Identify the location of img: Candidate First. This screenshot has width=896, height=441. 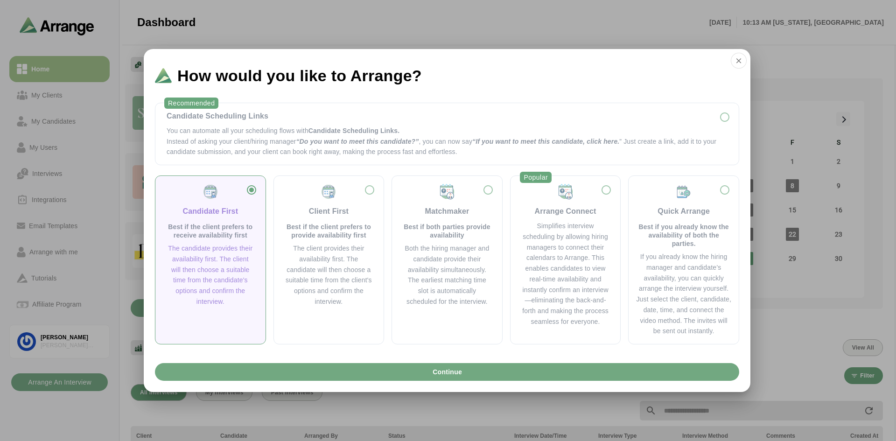
(211, 192).